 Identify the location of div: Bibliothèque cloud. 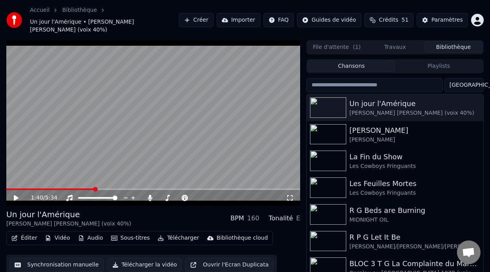
(242, 238).